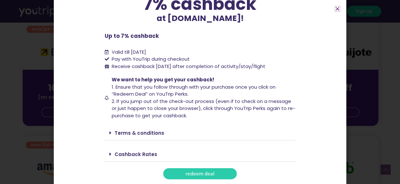 The width and height of the screenshot is (400, 184). What do you see at coordinates (163, 80) in the screenshot?
I see `span: We want to help you get your cashback!` at bounding box center [163, 80].